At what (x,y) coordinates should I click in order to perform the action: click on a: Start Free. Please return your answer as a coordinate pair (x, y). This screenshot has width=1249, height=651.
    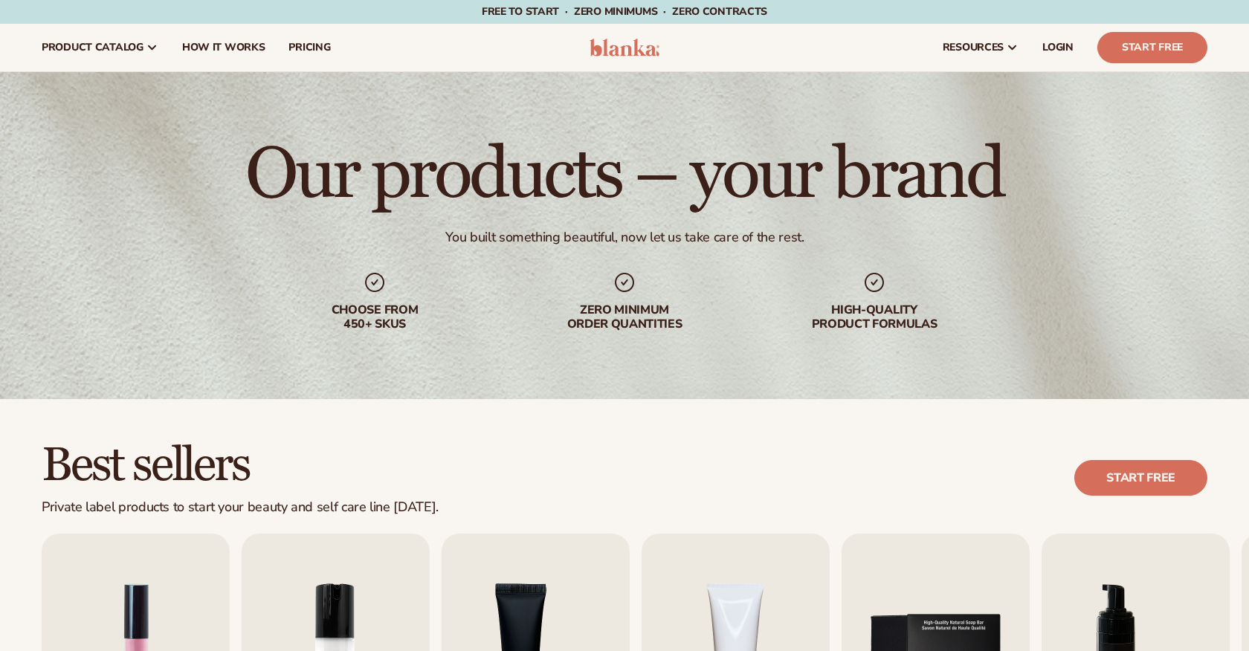
    Looking at the image, I should click on (1152, 48).